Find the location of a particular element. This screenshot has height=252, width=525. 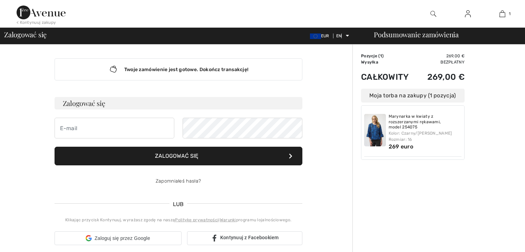

font: Zapomniałeś hasła? is located at coordinates (178, 181).